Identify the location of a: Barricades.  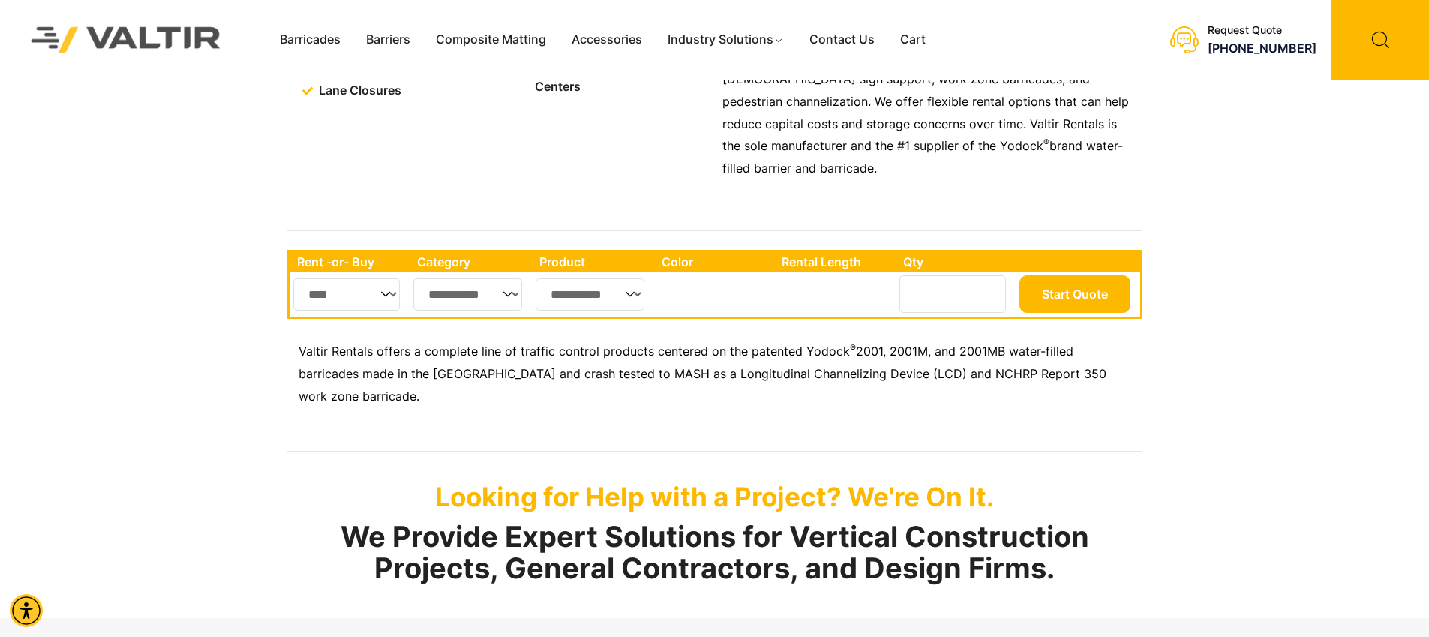
(310, 40).